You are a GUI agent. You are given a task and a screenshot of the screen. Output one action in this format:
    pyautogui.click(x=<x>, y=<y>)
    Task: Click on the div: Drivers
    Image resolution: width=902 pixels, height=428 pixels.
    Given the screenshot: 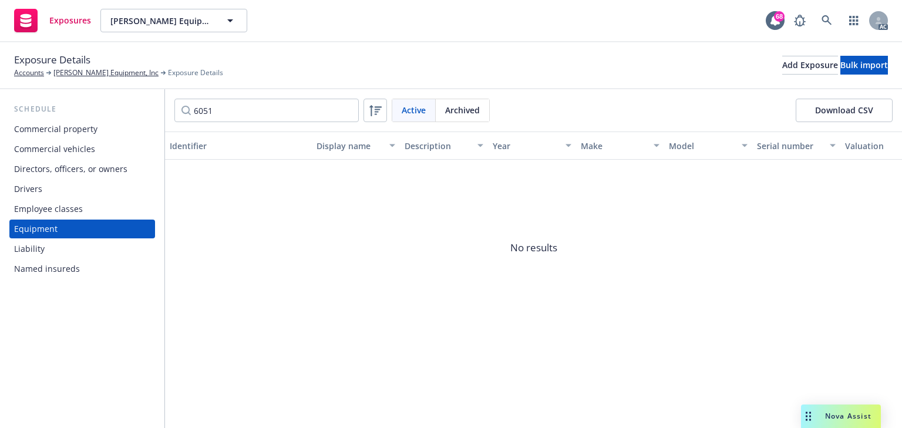 What is the action you would take?
    pyautogui.click(x=28, y=189)
    